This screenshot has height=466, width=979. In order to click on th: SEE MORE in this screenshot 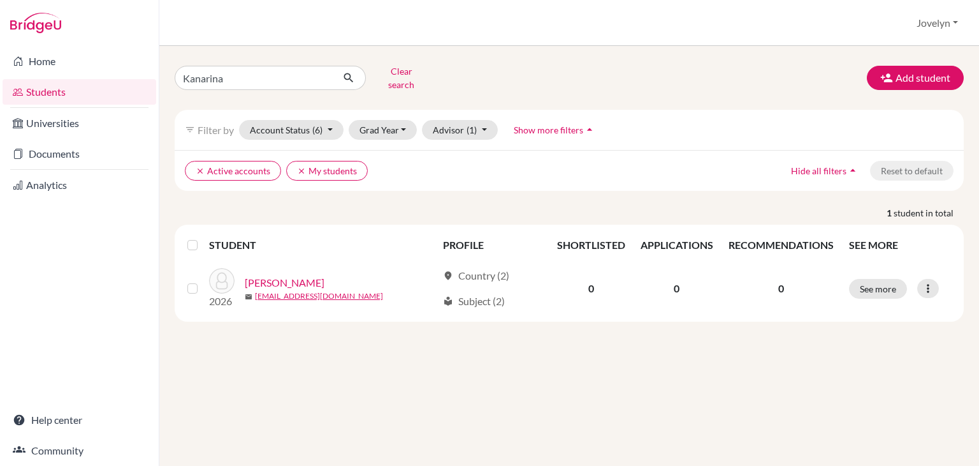, I will do `click(900, 245)`.